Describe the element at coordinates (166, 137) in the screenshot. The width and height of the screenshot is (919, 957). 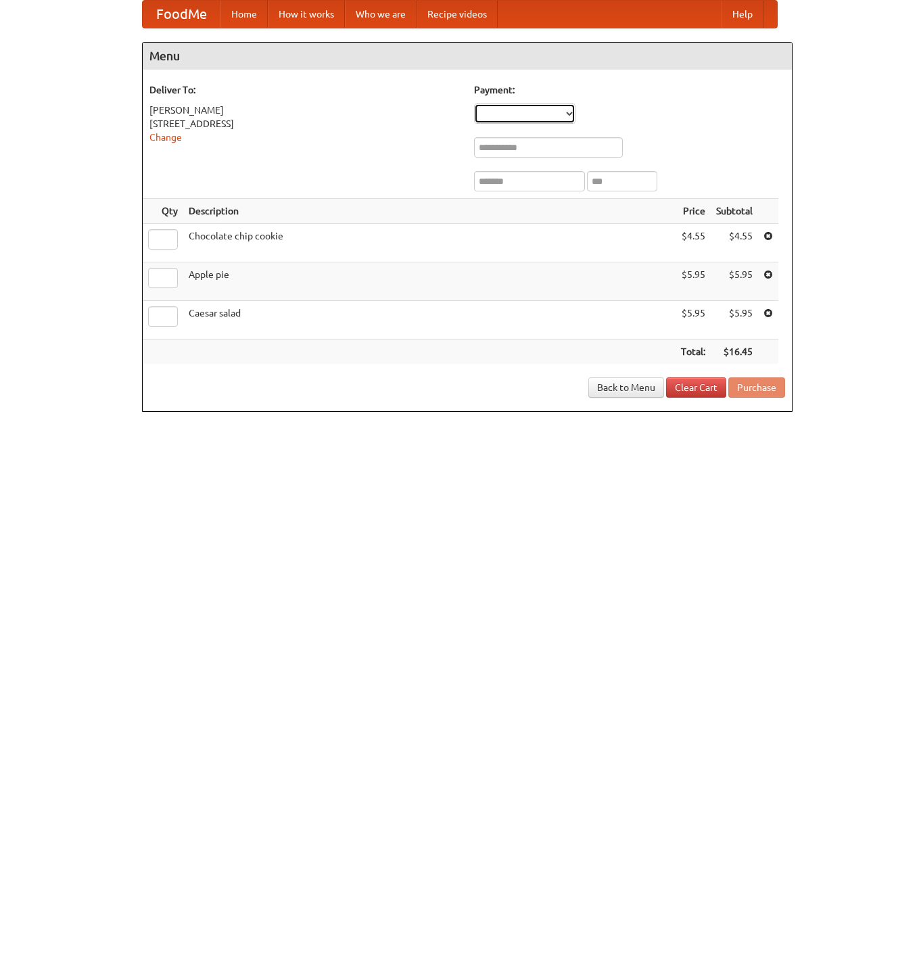
I see `a: Change` at that location.